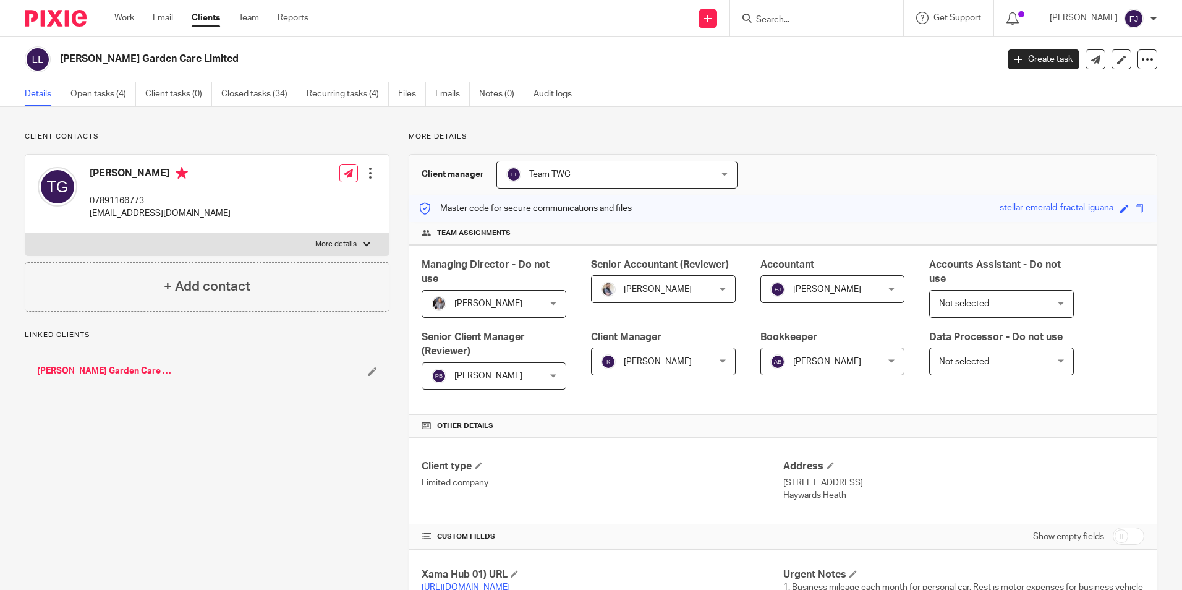 This screenshot has width=1182, height=590. I want to click on span: Team assignments, so click(474, 233).